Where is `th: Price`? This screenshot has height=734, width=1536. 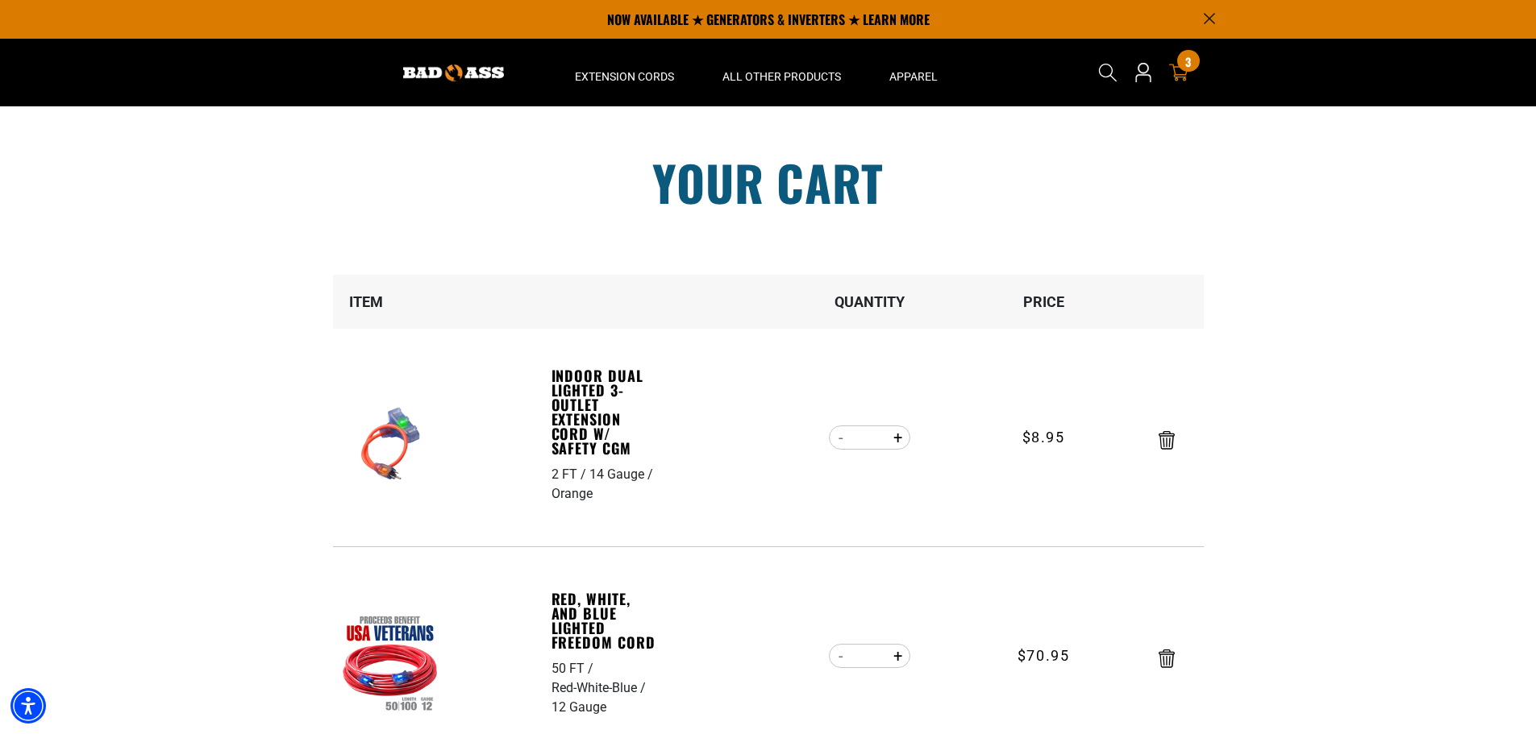 th: Price is located at coordinates (1043, 302).